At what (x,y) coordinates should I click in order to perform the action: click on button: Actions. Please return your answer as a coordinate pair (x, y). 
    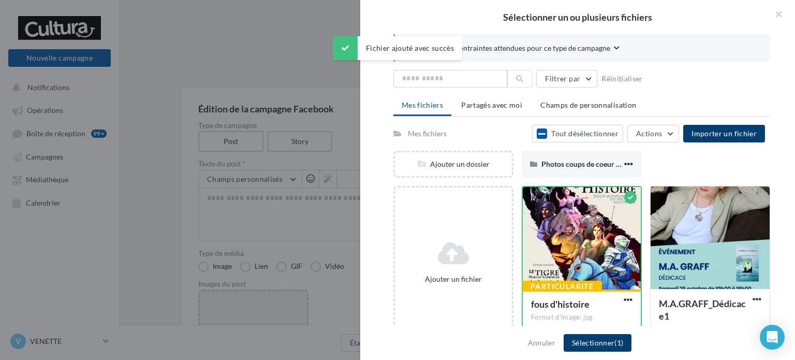
    Looking at the image, I should click on (653, 134).